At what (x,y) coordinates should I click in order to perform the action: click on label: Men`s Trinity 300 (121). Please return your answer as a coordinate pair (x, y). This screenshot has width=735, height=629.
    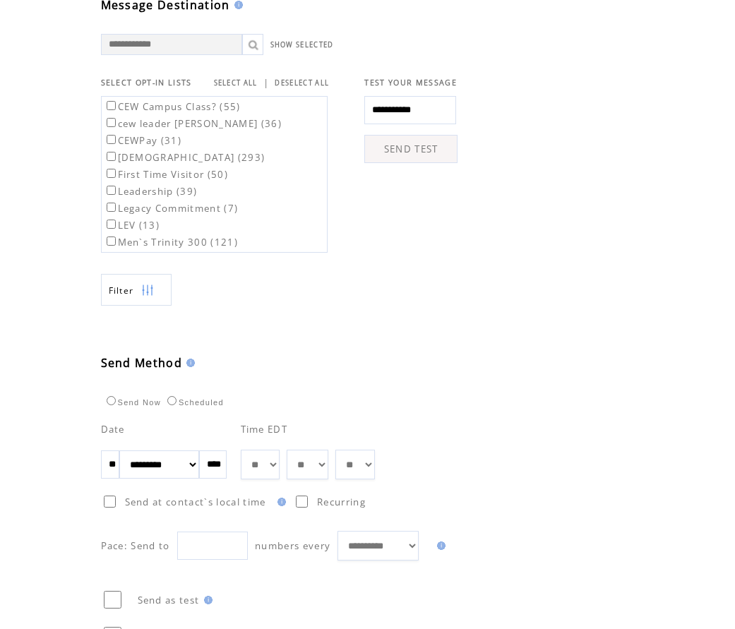
    Looking at the image, I should click on (171, 242).